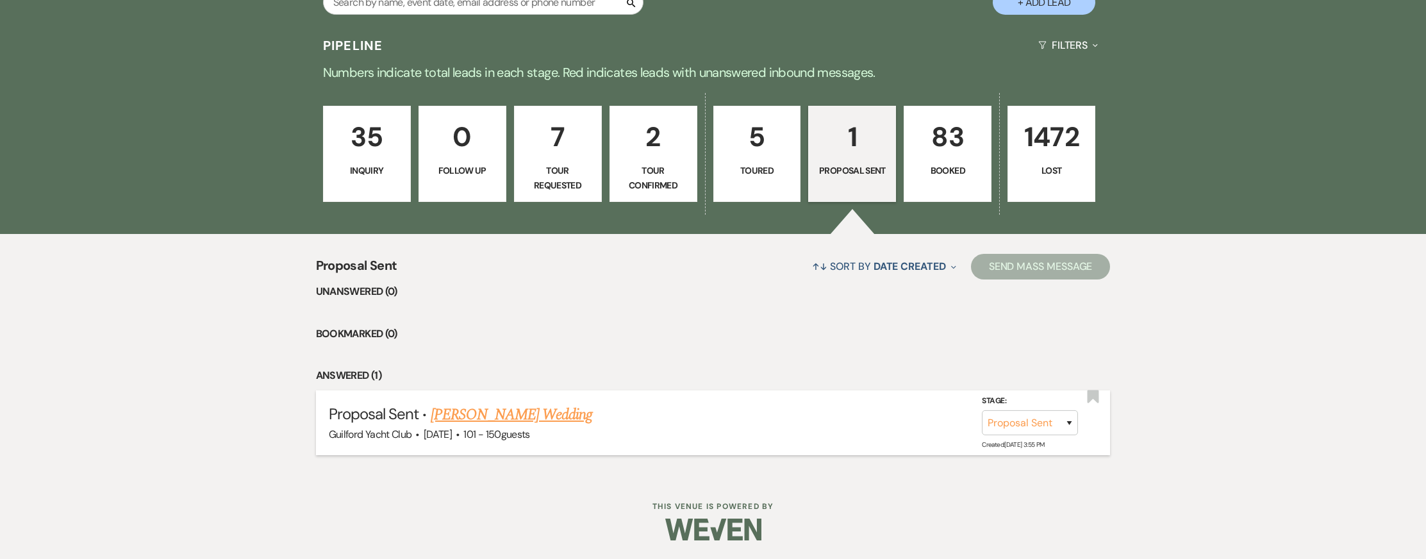 The width and height of the screenshot is (1426, 559). Describe the element at coordinates (653, 178) in the screenshot. I see `p: Tour Confirmed` at that location.